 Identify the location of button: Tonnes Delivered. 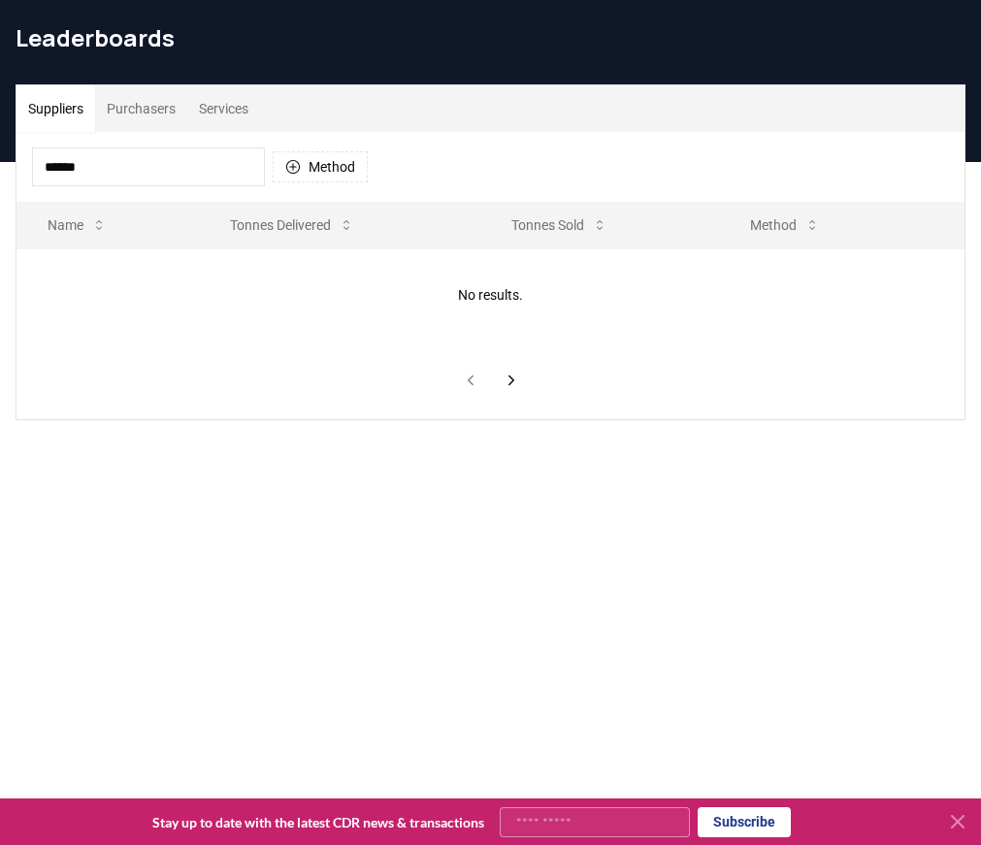
(292, 225).